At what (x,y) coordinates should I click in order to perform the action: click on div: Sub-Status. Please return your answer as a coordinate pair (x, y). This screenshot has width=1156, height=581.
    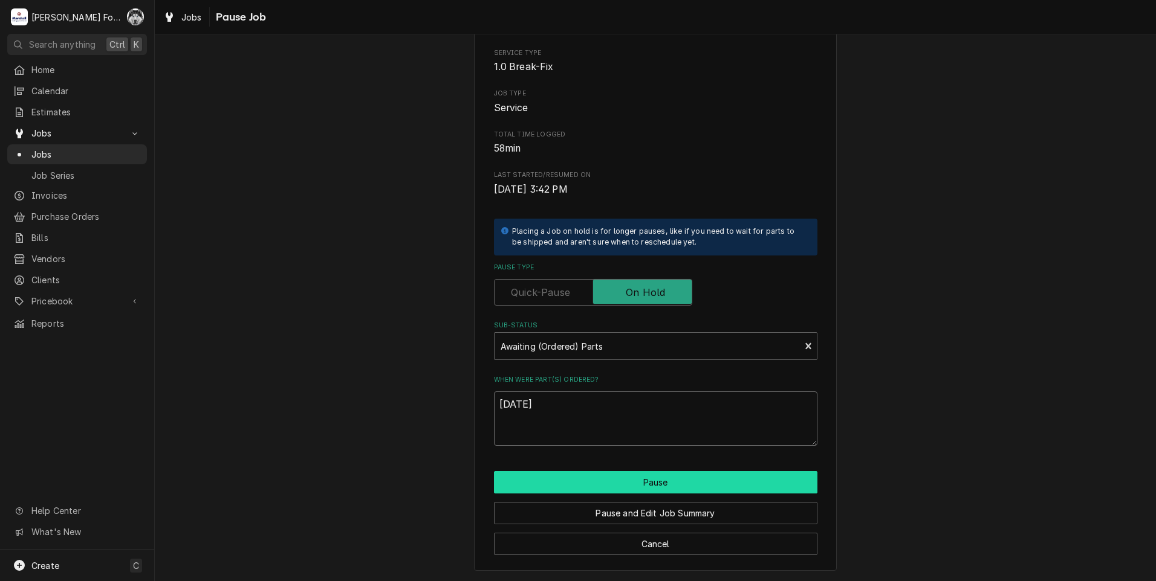
    Looking at the image, I should click on (655, 340).